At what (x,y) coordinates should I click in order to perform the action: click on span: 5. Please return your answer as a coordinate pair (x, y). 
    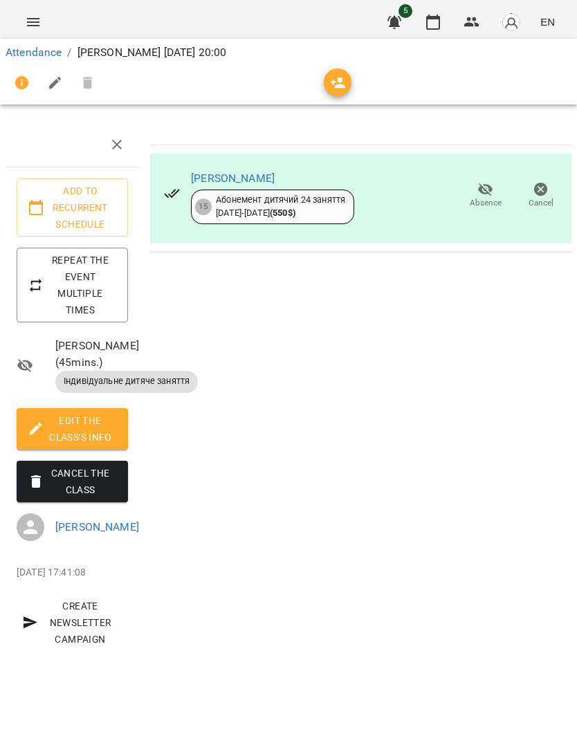
    Looking at the image, I should click on (405, 11).